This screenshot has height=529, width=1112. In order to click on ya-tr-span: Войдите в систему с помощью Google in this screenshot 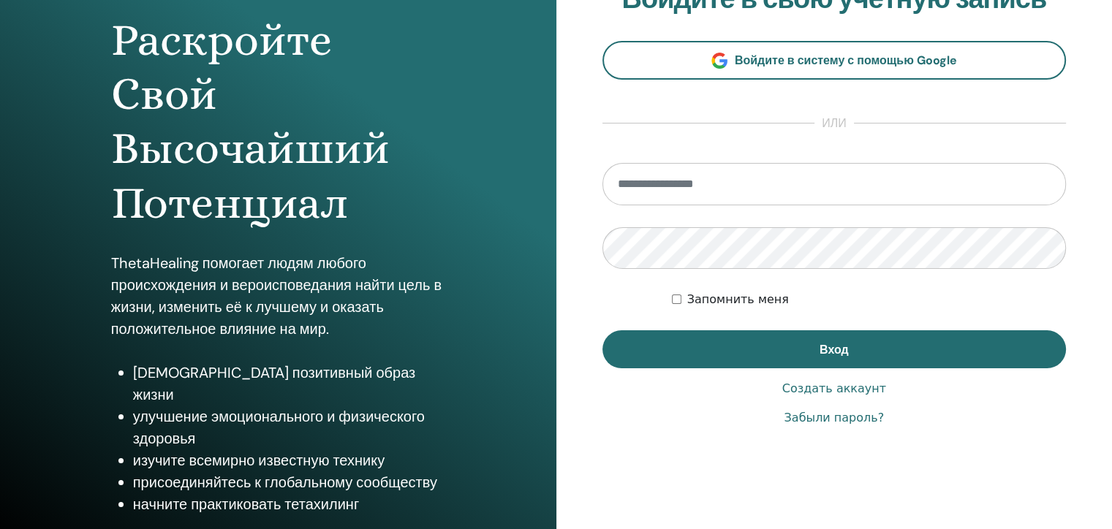, I will do `click(846, 60)`.